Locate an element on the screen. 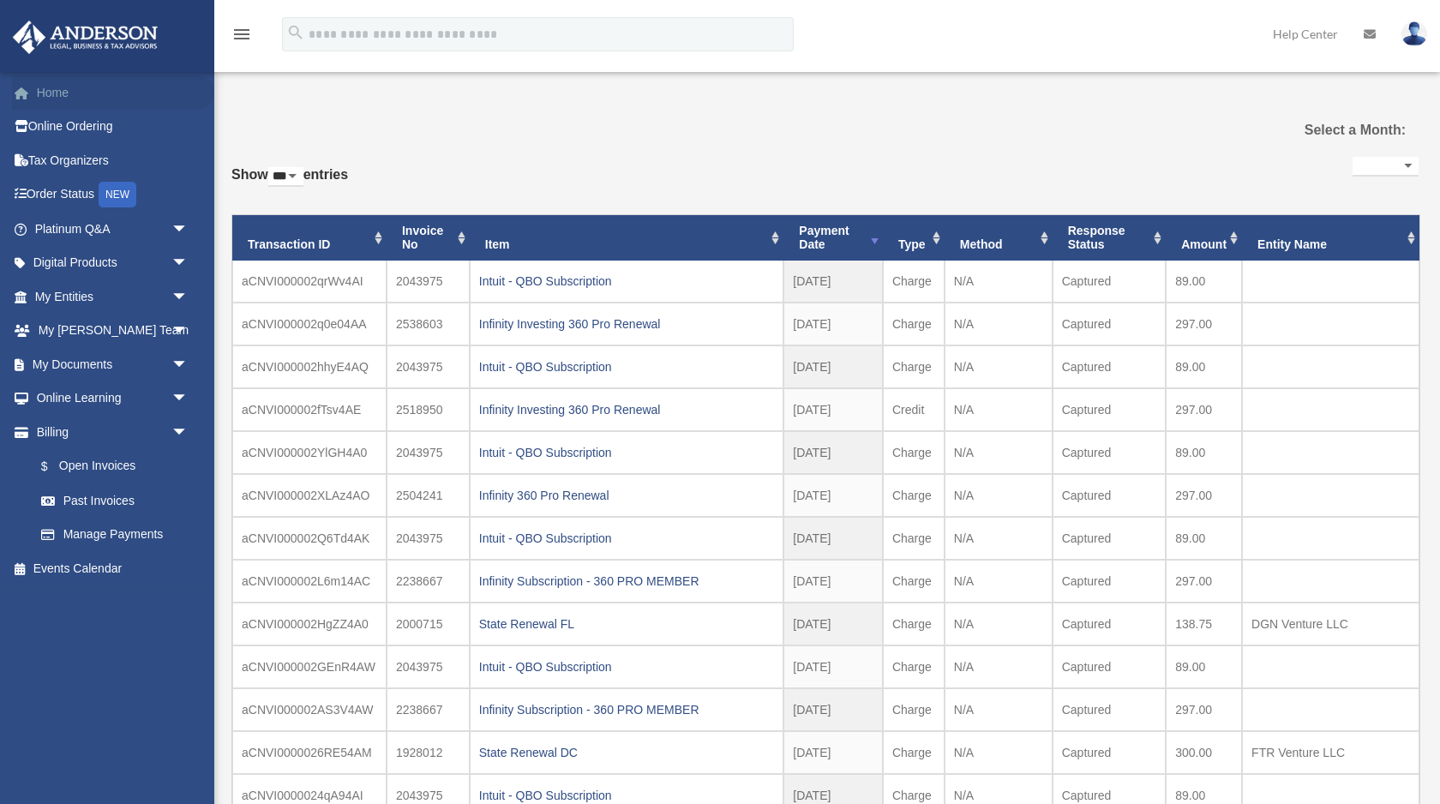  td: 2238667 is located at coordinates (428, 710).